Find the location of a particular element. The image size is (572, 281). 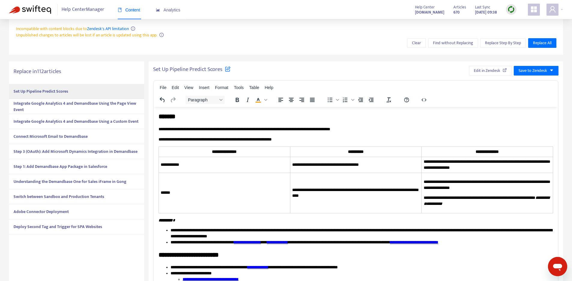

strong: Adobe Connector Deployment is located at coordinates (41, 211).